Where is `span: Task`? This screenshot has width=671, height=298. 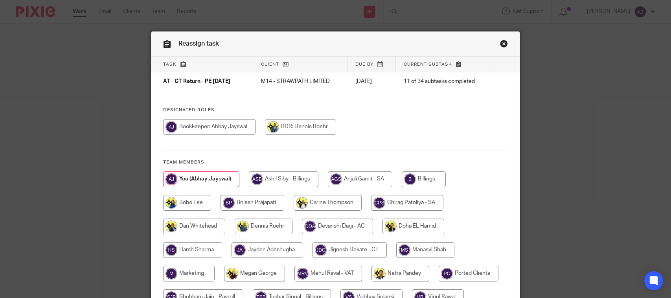
span: Task is located at coordinates (170, 64).